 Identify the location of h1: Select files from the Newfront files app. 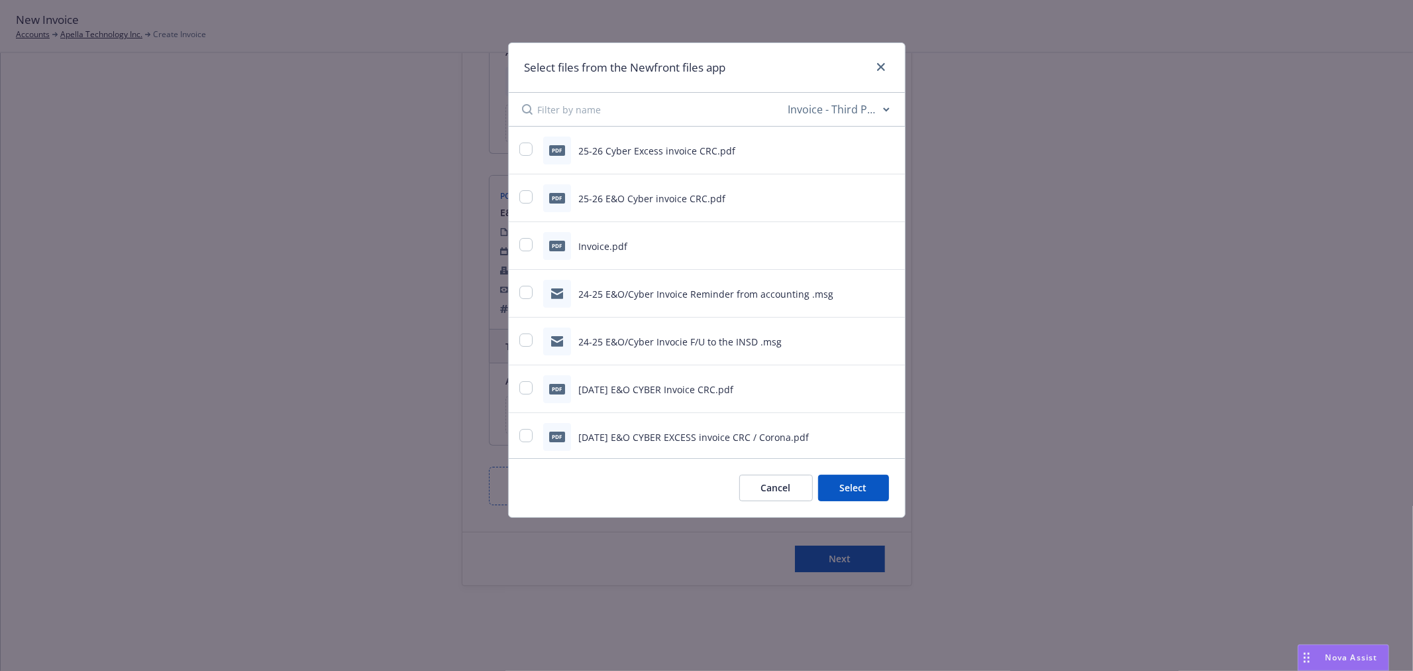
(626, 68).